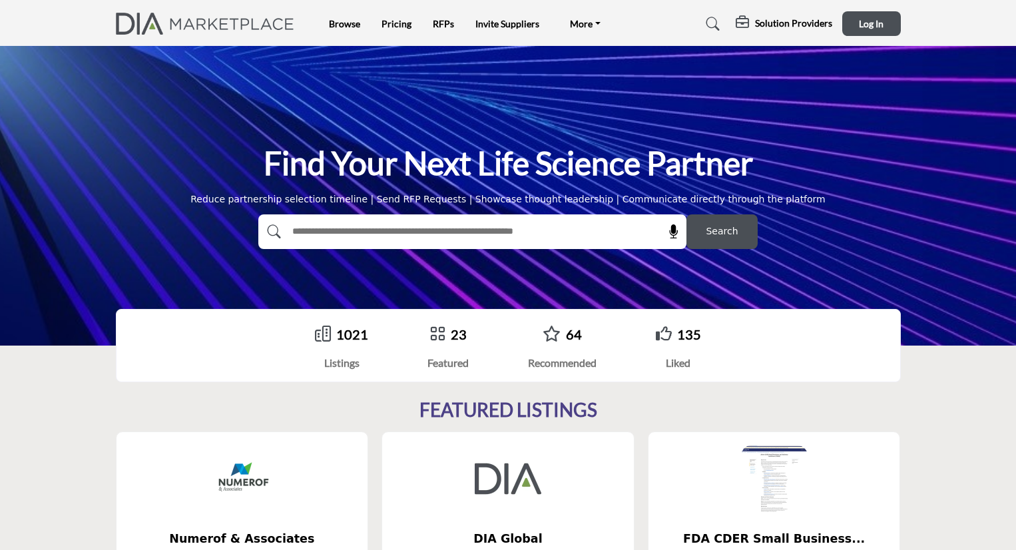 This screenshot has width=1016, height=550. What do you see at coordinates (574, 334) in the screenshot?
I see `a: 64` at bounding box center [574, 334].